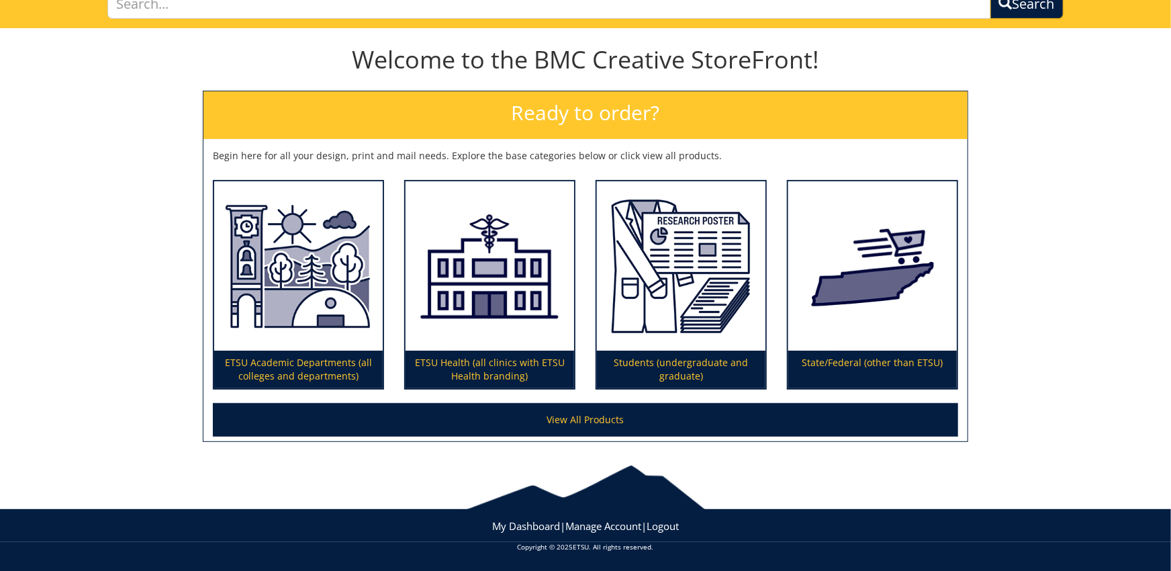 Image resolution: width=1171 pixels, height=571 pixels. I want to click on p: State/Federal (other than ETSU), so click(872, 369).